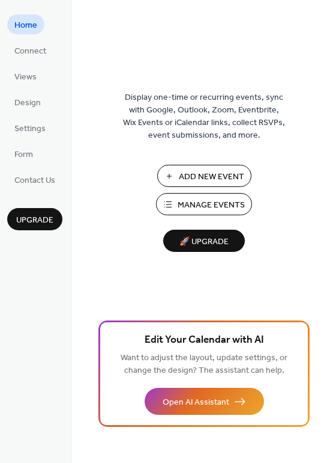 This screenshot has width=336, height=463. Describe the element at coordinates (30, 129) in the screenshot. I see `span: Settings` at that location.